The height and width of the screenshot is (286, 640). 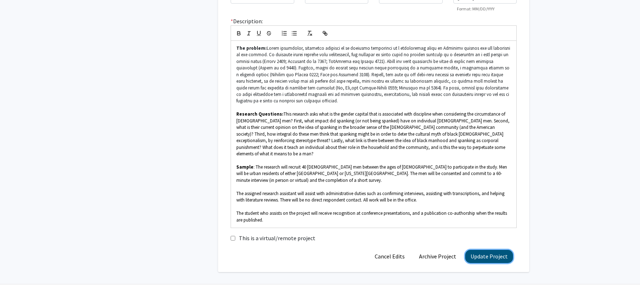 What do you see at coordinates (251, 48) in the screenshot?
I see `strong: The problem:` at bounding box center [251, 48].